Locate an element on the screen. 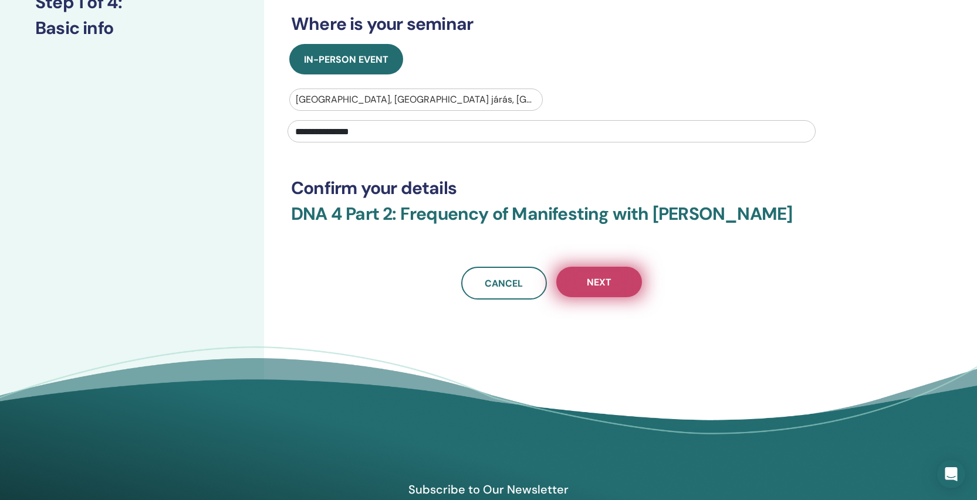 The width and height of the screenshot is (977, 500). span: Next is located at coordinates (599, 282).